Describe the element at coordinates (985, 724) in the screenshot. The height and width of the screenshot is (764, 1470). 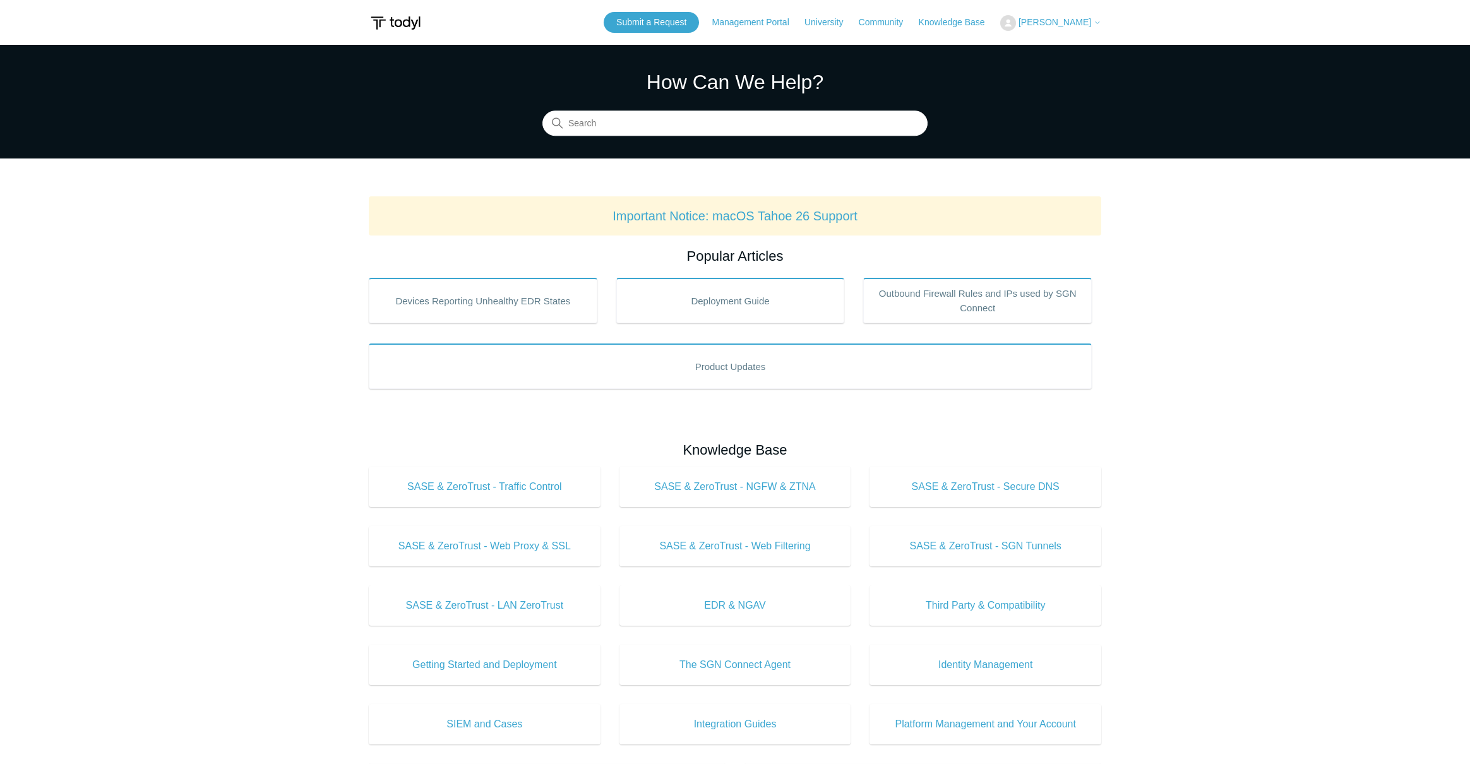
I see `a: Platform Management and Your Account` at that location.